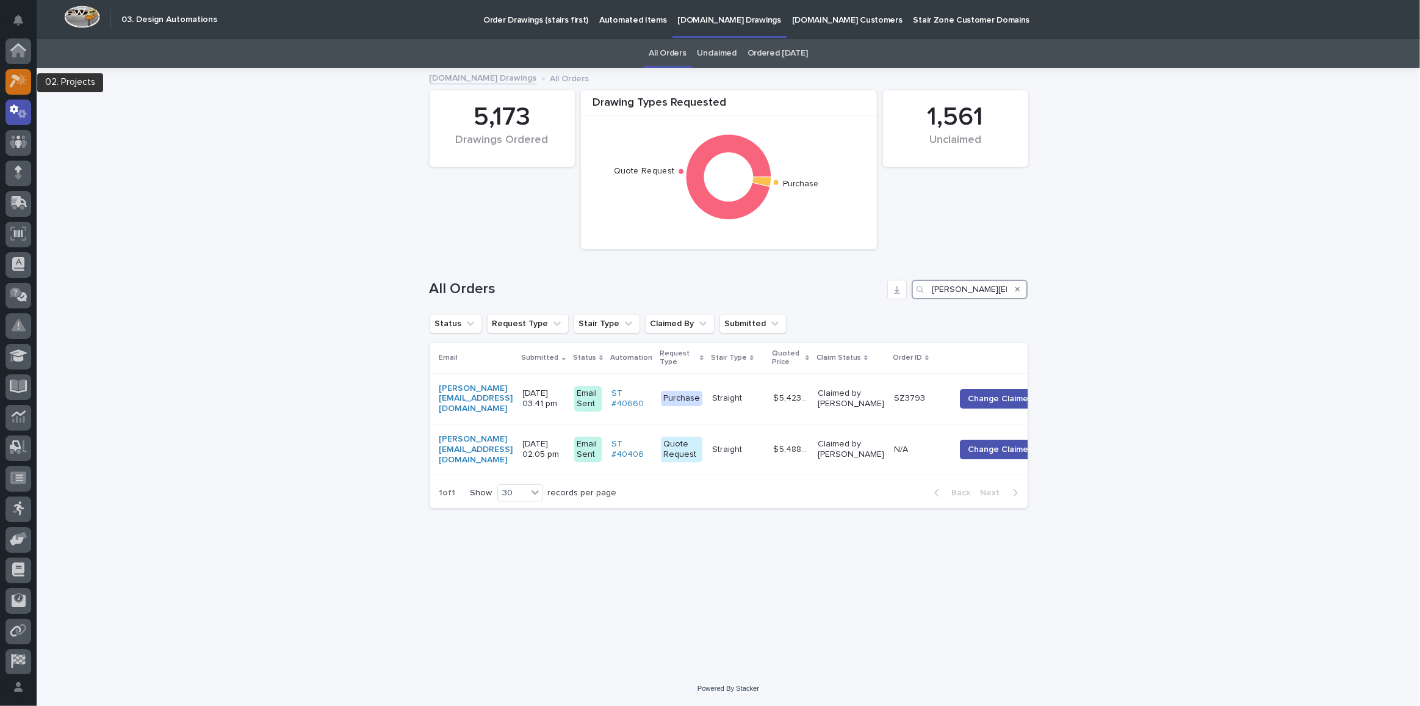 This screenshot has width=1420, height=706. Describe the element at coordinates (631, 449) in the screenshot. I see `a: ST #40406` at that location.